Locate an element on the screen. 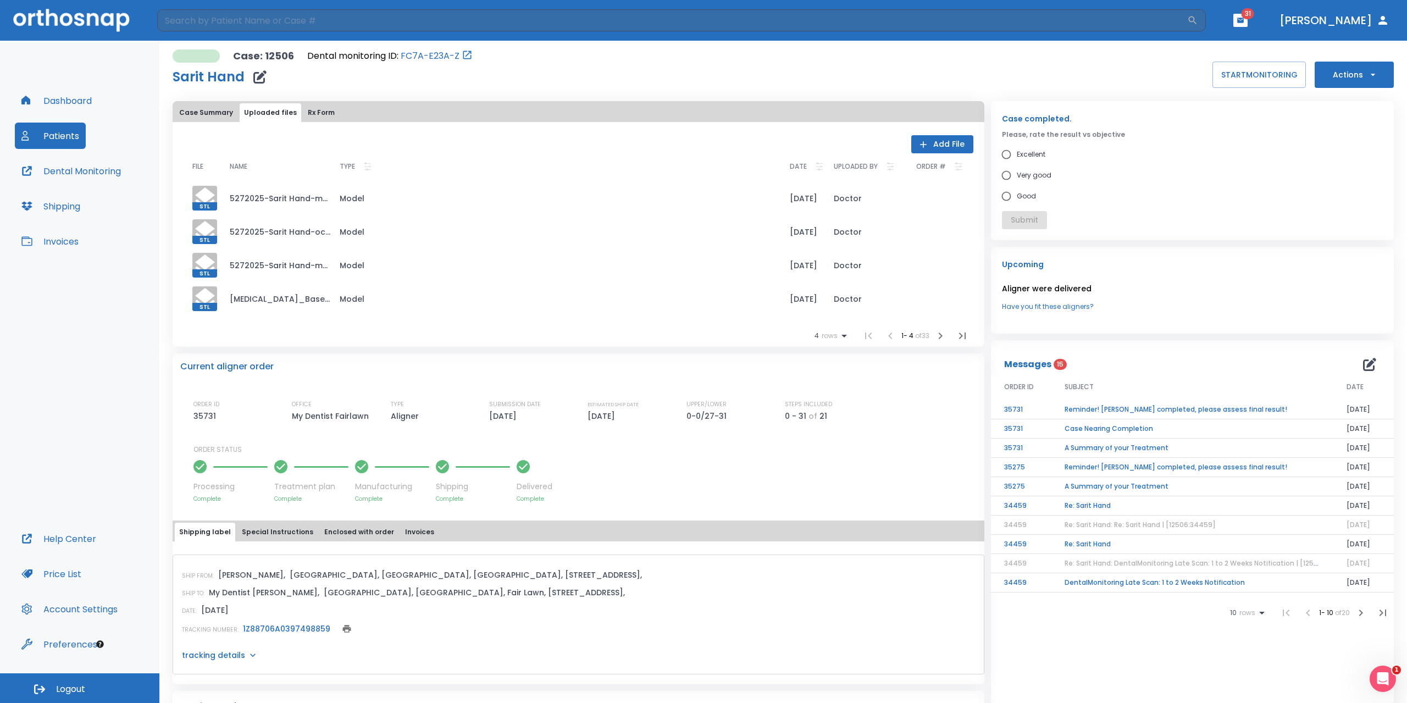 The width and height of the screenshot is (1407, 703). button: Account Settings is located at coordinates (69, 609).